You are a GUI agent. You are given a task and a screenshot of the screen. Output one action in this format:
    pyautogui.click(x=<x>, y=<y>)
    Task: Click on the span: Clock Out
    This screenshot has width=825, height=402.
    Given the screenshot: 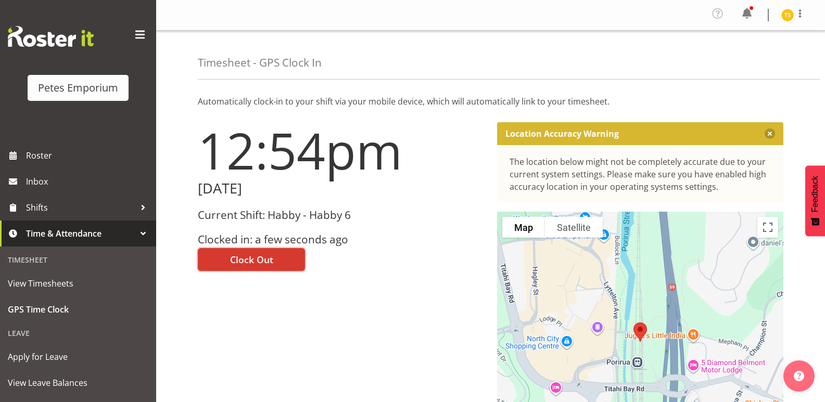 What is the action you would take?
    pyautogui.click(x=251, y=260)
    